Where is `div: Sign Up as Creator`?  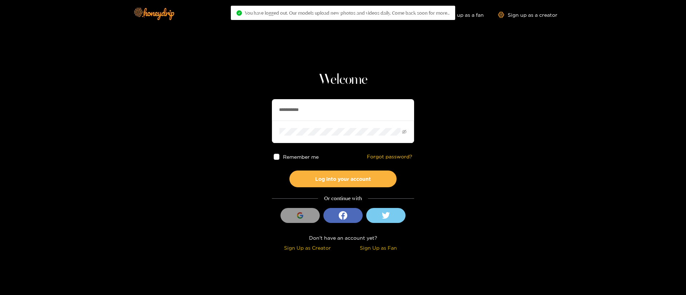 div: Sign Up as Creator is located at coordinates (307, 248).